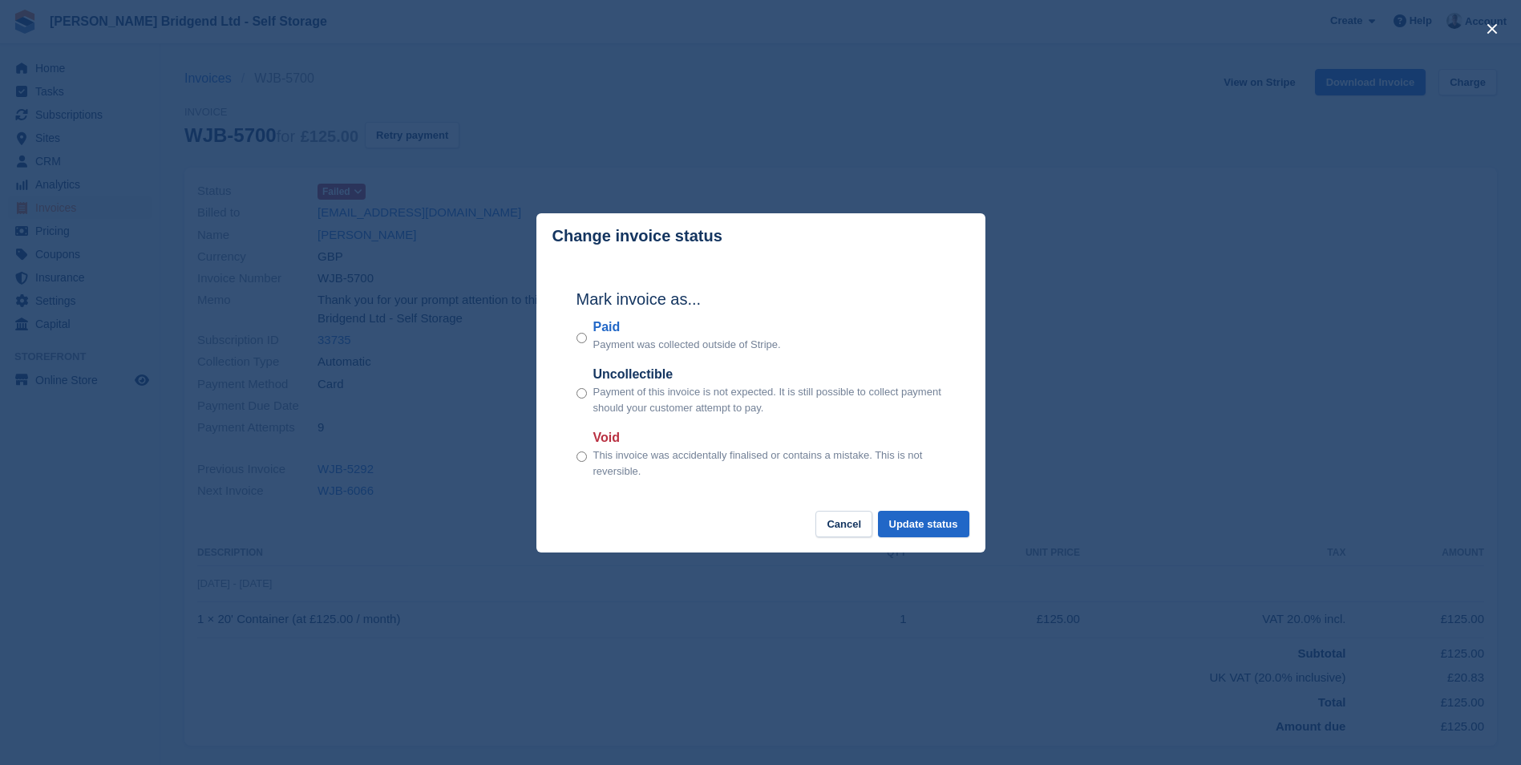 The width and height of the screenshot is (1521, 765). Describe the element at coordinates (1492, 29) in the screenshot. I see `button: close` at that location.